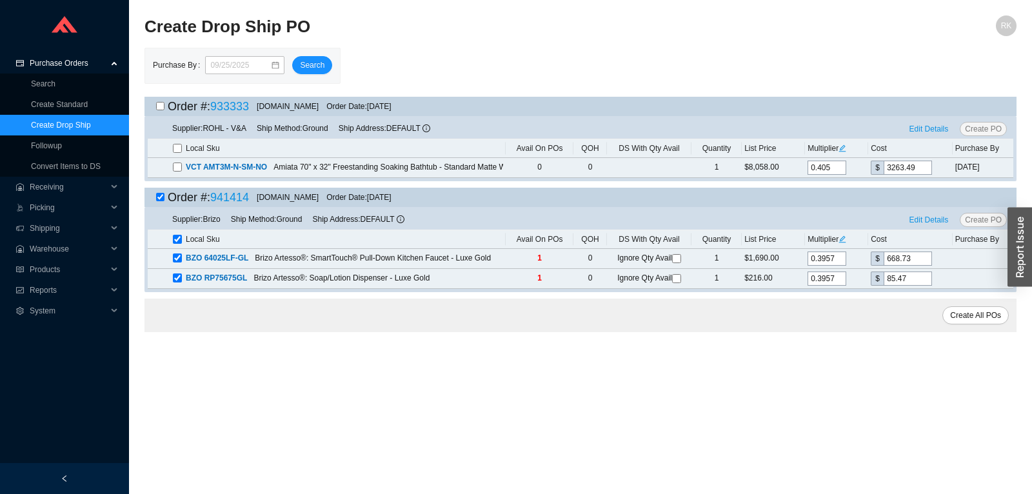 This screenshot has height=494, width=1032. What do you see at coordinates (66, 166) in the screenshot?
I see `a: Convert Items to DS` at bounding box center [66, 166].